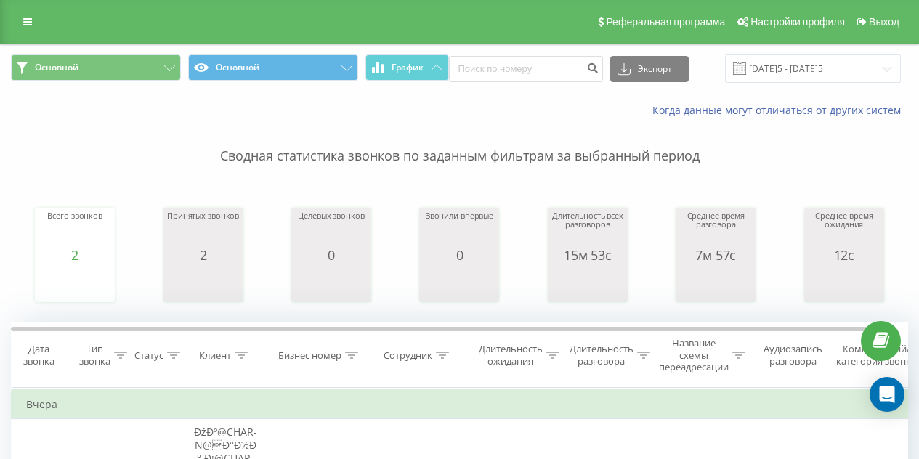 Image resolution: width=919 pixels, height=459 pixels. Describe the element at coordinates (792, 356) in the screenshot. I see `div: Аудиозапись разговора` at that location.